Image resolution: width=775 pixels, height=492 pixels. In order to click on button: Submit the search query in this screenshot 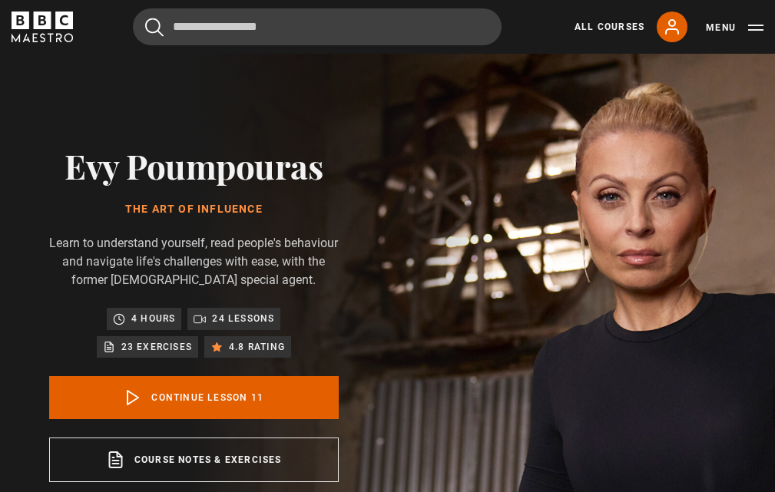, I will do `click(154, 27)`.